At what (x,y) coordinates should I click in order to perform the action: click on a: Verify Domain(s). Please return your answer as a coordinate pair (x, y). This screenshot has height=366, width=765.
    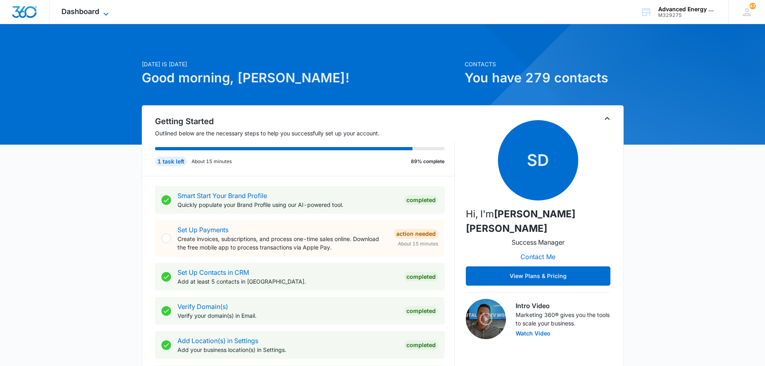
    Looking at the image, I should click on (203, 306).